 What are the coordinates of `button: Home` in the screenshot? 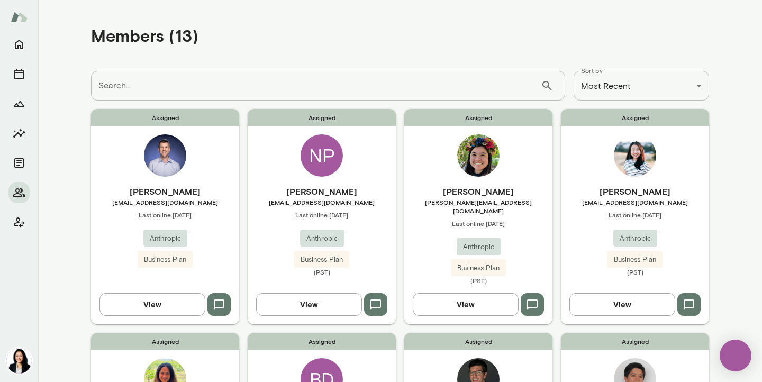 It's located at (19, 44).